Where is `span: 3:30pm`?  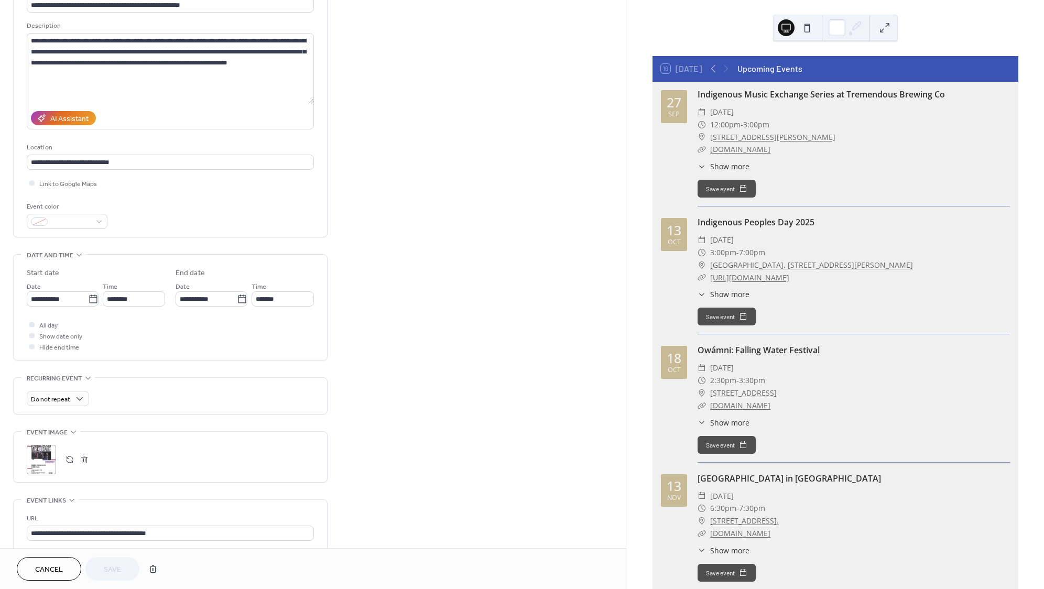 span: 3:30pm is located at coordinates (752, 380).